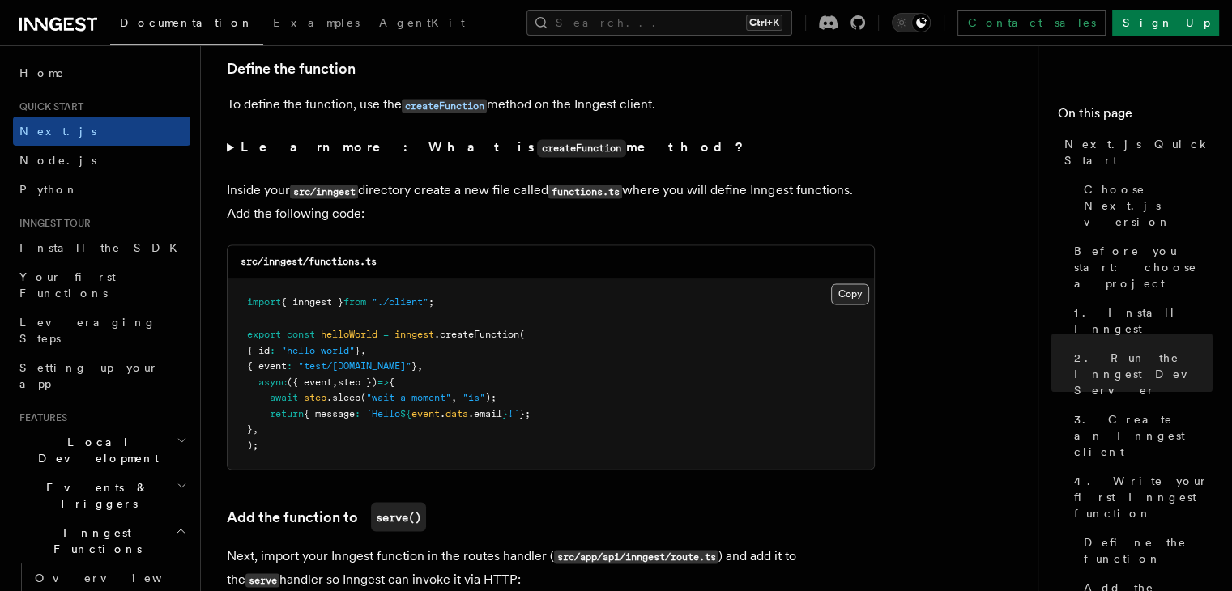 Image resolution: width=1232 pixels, height=591 pixels. I want to click on span: ({ event, so click(309, 382).